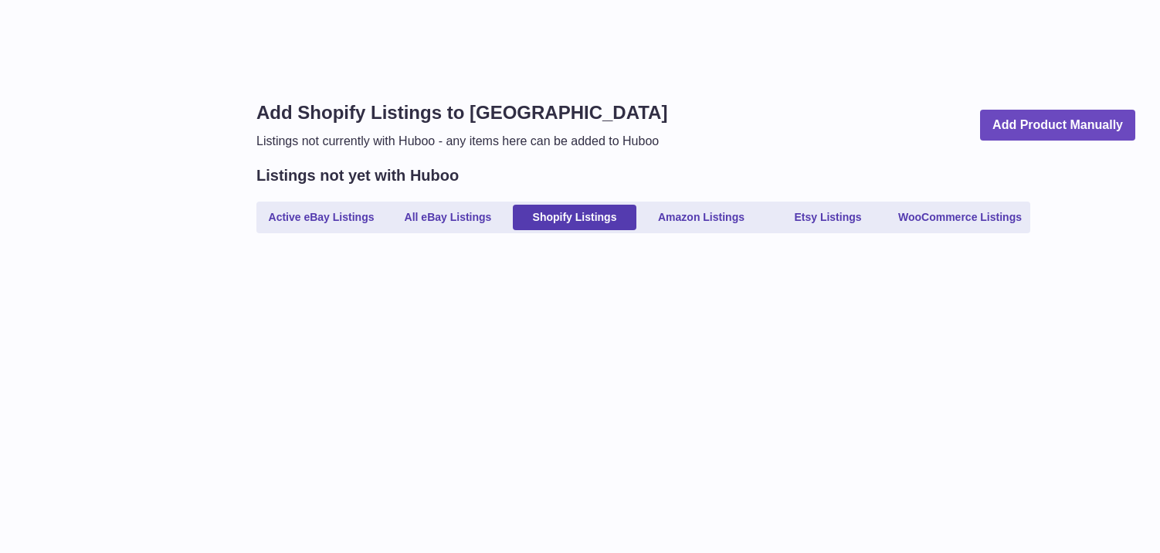 This screenshot has width=1160, height=553. What do you see at coordinates (1058, 125) in the screenshot?
I see `a: Add Product Manually` at bounding box center [1058, 125].